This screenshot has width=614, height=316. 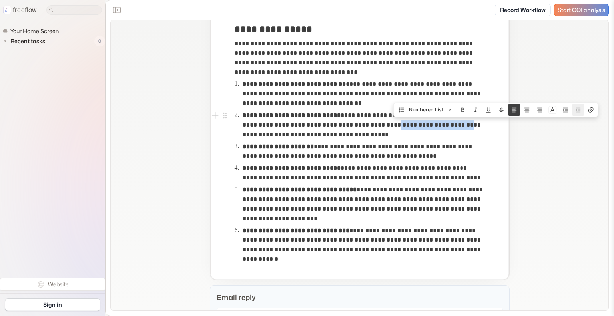 What do you see at coordinates (565, 110) in the screenshot?
I see `button: Nest block` at bounding box center [565, 110].